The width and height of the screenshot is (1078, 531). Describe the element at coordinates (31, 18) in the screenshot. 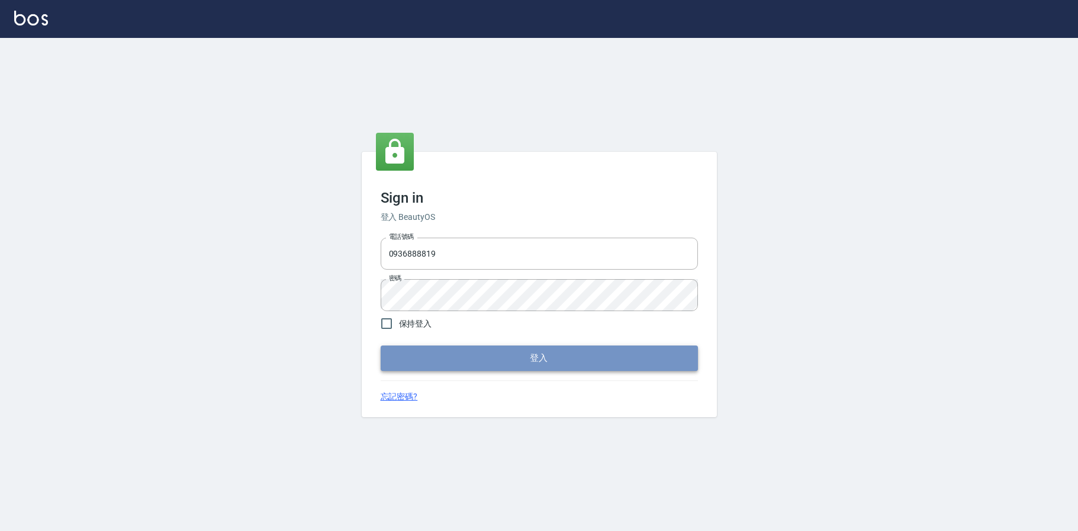

I see `img: Logo` at that location.